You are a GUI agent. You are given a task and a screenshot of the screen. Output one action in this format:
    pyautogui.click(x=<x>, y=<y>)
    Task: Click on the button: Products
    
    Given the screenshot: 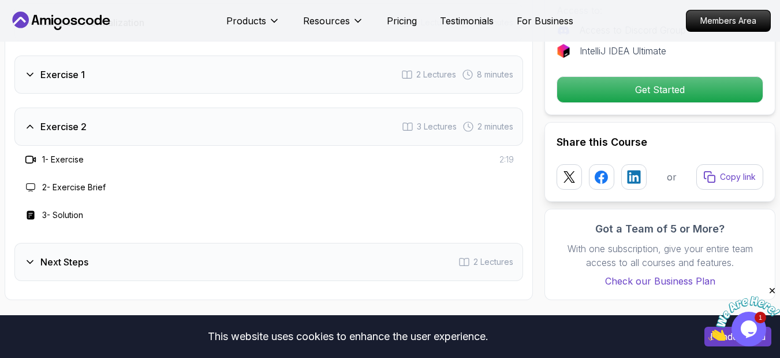 What is the action you would take?
    pyautogui.click(x=253, y=25)
    